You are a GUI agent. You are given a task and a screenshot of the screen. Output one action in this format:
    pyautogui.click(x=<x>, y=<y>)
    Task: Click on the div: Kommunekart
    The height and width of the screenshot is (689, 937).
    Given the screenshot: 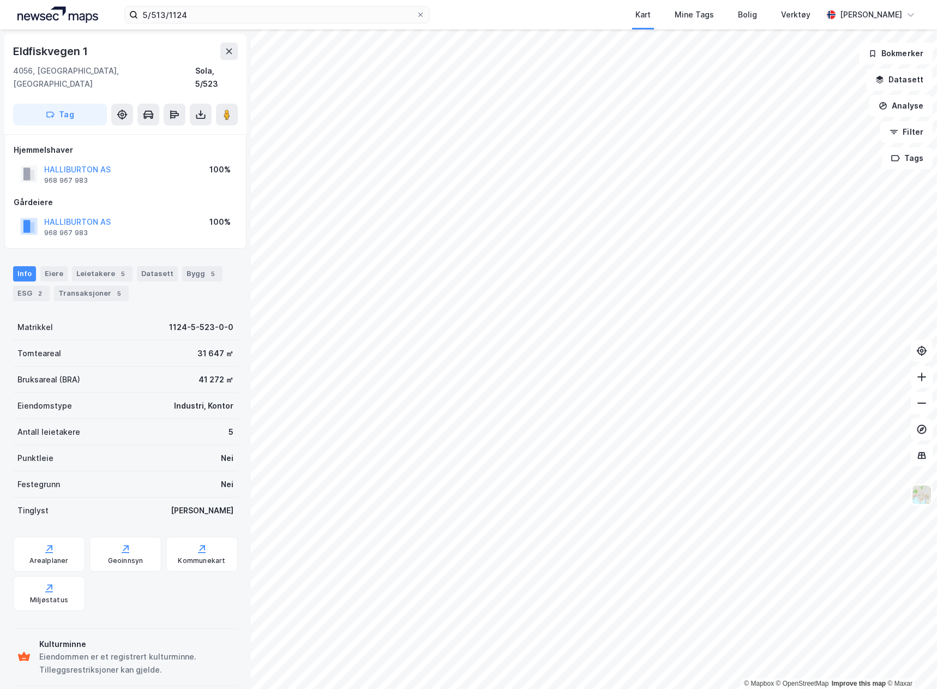 What is the action you would take?
    pyautogui.click(x=201, y=561)
    